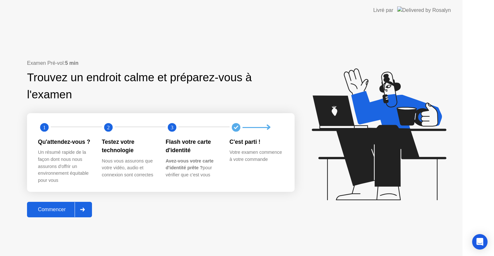 This screenshot has width=494, height=256. Describe the element at coordinates (129, 168) in the screenshot. I see `div: Nous vous assurons que votre vidéo, audio et connexion sont correctes` at that location.